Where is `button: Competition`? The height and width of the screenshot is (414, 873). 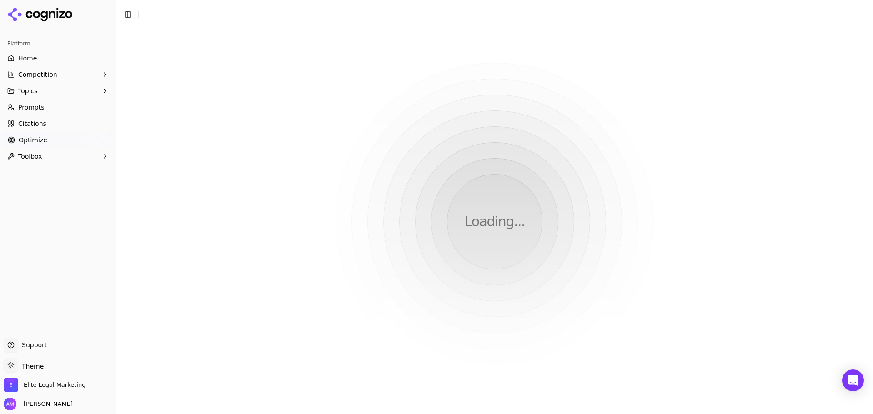
button: Competition is located at coordinates (58, 75).